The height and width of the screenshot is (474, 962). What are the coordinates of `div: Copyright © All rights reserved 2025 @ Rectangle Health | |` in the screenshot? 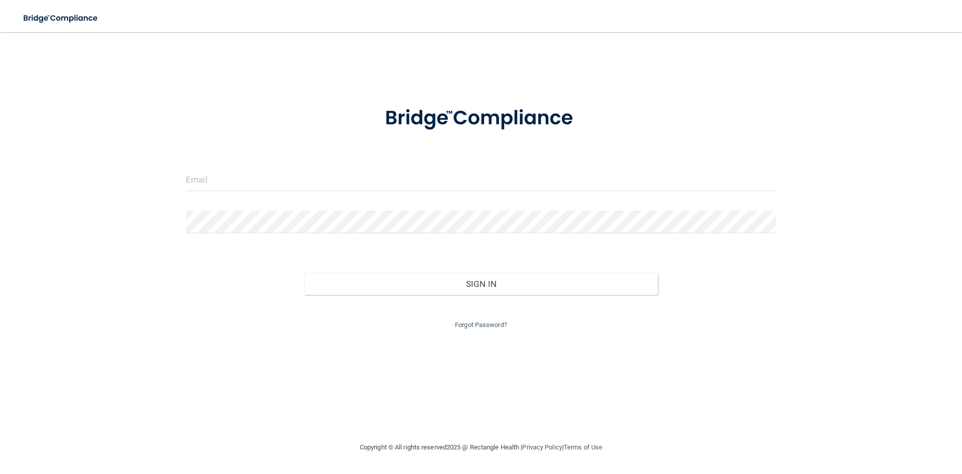 It's located at (481, 447).